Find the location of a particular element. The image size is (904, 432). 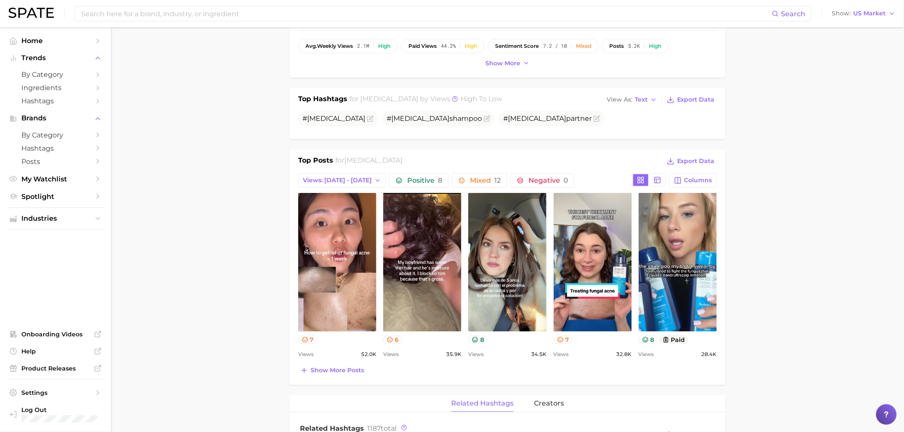

span: US Market is located at coordinates (870, 13).